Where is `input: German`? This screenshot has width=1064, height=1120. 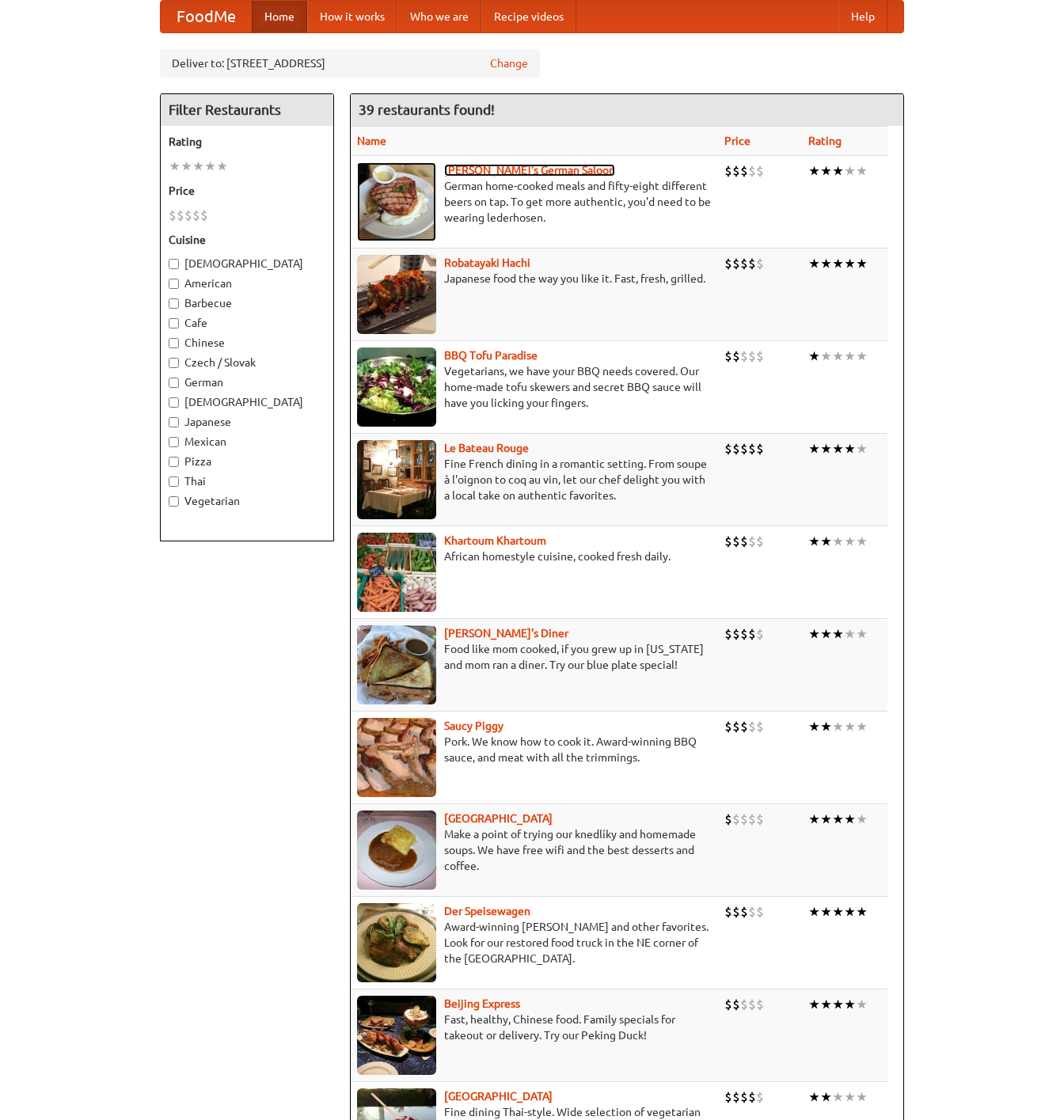
input: German is located at coordinates (173, 382).